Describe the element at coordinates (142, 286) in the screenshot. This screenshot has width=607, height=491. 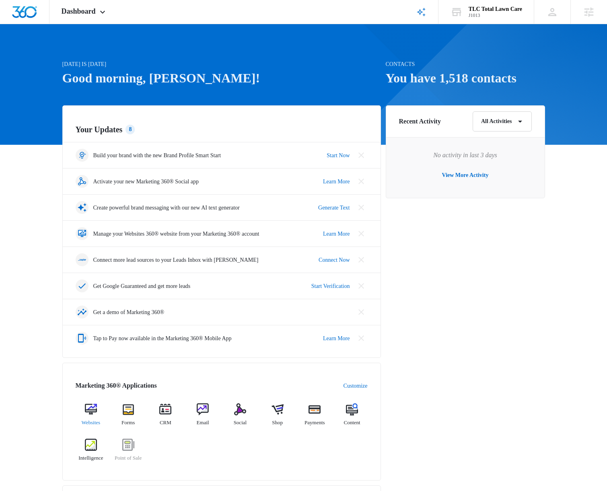
I see `p: Get Google Guaranteed and get more leads` at that location.